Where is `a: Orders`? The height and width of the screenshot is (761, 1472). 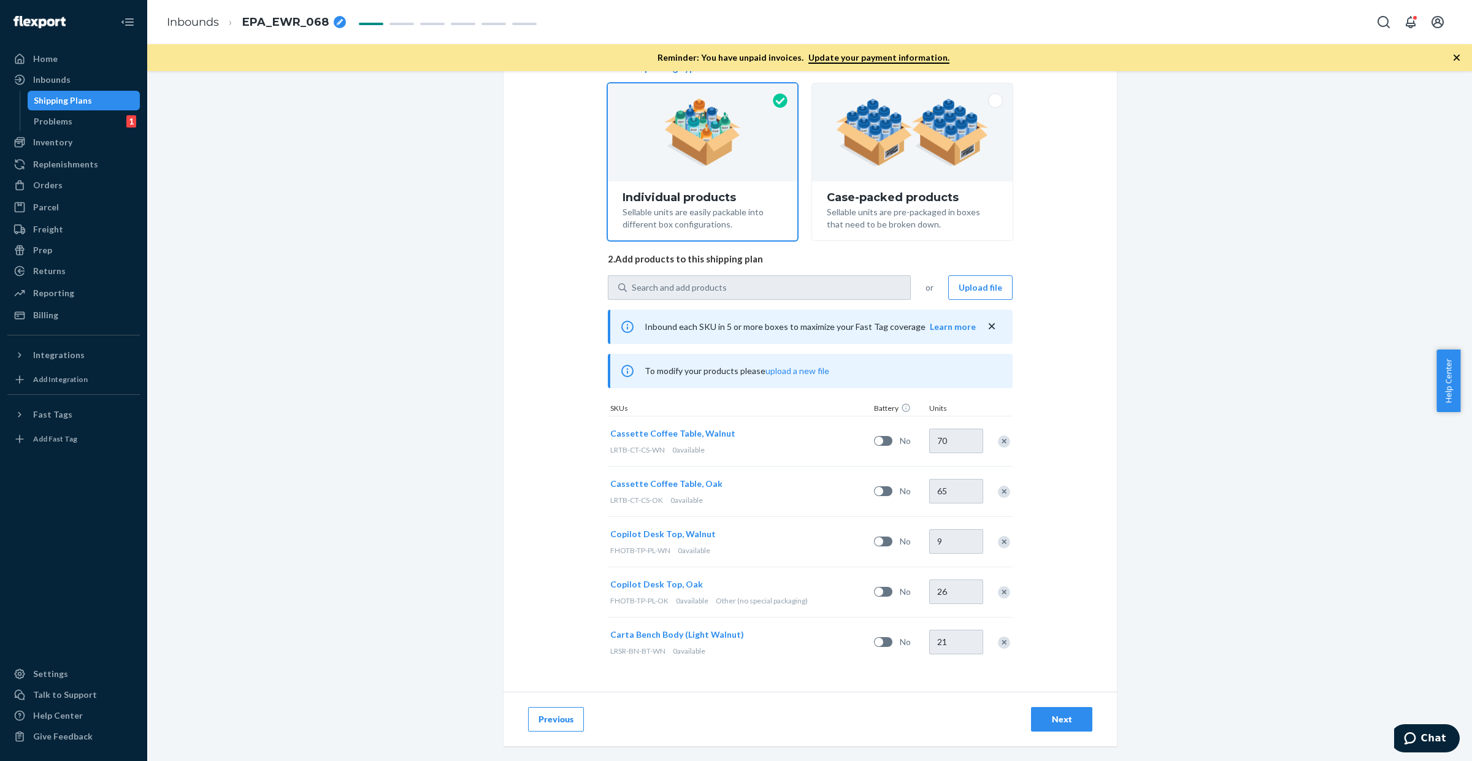
a: Orders is located at coordinates (74, 185).